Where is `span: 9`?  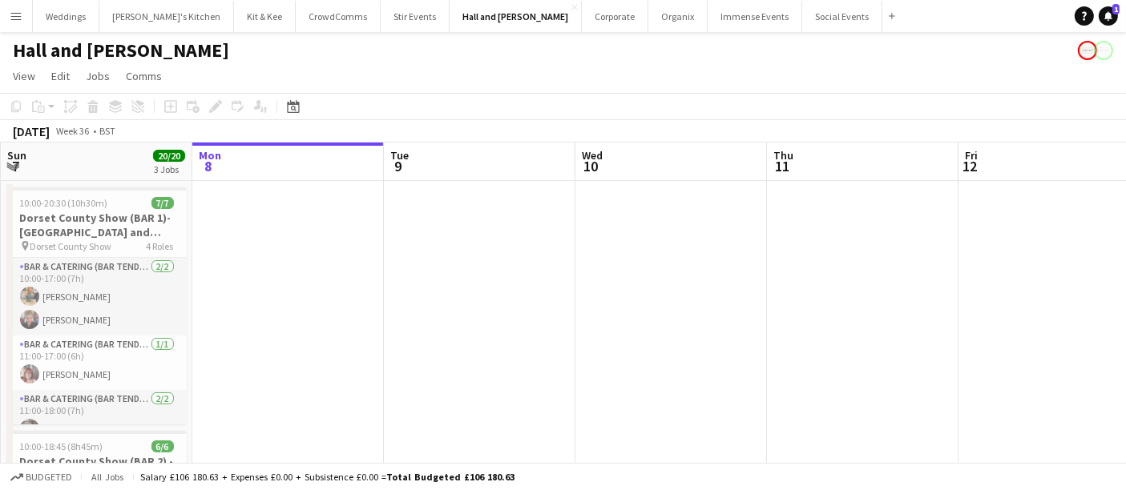 span: 9 is located at coordinates (398, 166).